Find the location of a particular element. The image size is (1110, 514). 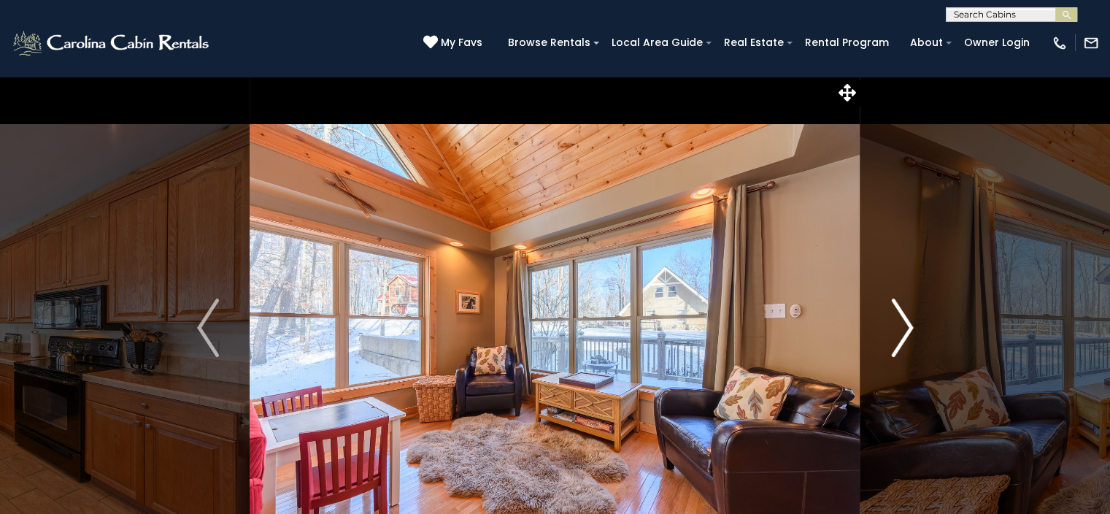

a: My Favs is located at coordinates (455, 43).